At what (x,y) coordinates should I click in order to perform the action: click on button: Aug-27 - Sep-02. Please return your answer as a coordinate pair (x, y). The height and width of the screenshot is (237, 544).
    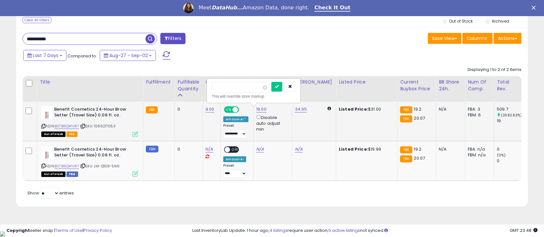
    Looking at the image, I should click on (128, 55).